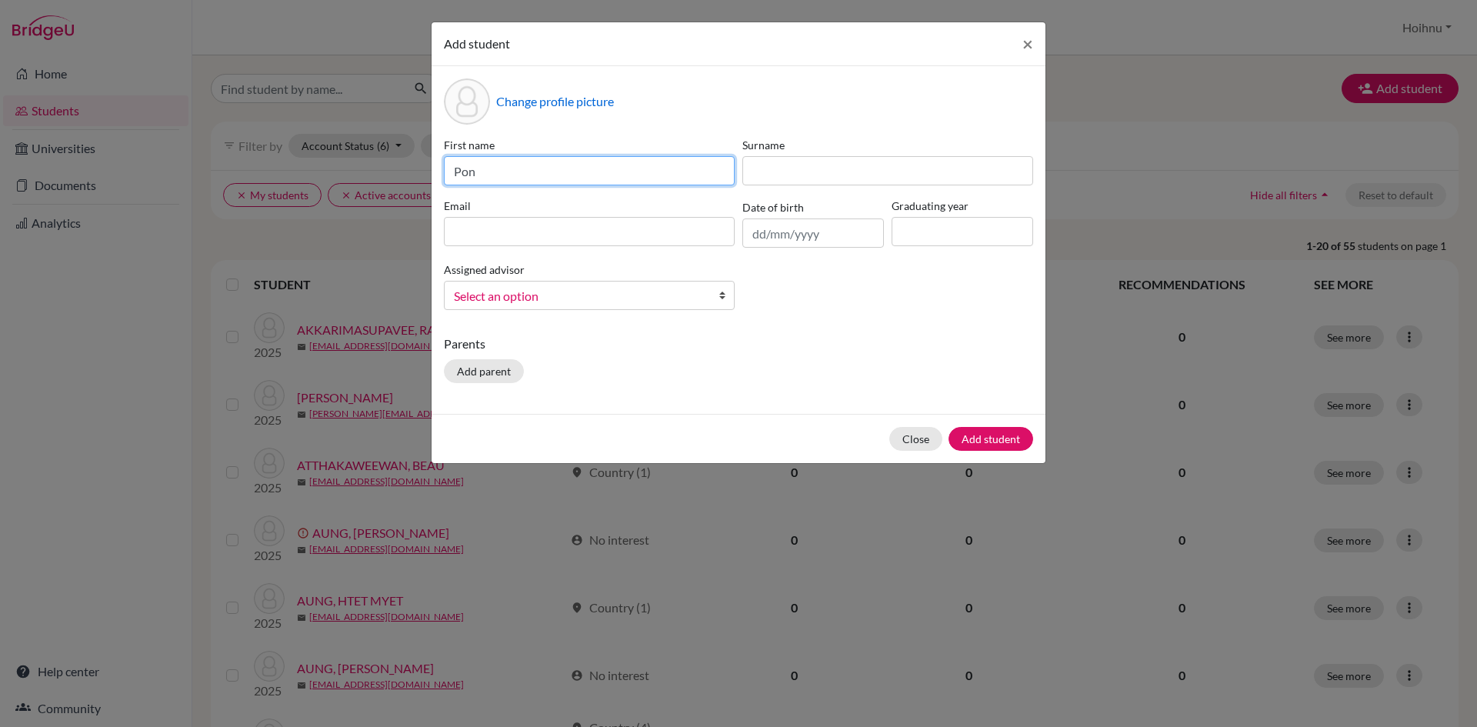 Image resolution: width=1477 pixels, height=727 pixels. What do you see at coordinates (484, 371) in the screenshot?
I see `button: Add parent` at bounding box center [484, 371].